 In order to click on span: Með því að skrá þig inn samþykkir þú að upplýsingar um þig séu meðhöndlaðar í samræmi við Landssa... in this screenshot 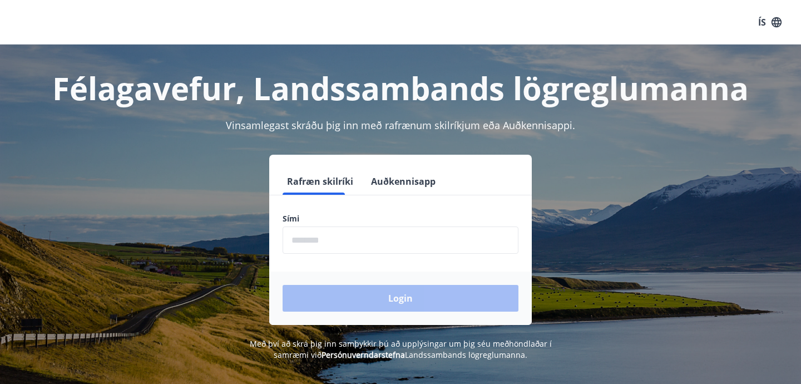, I will do `click(401, 349)`.